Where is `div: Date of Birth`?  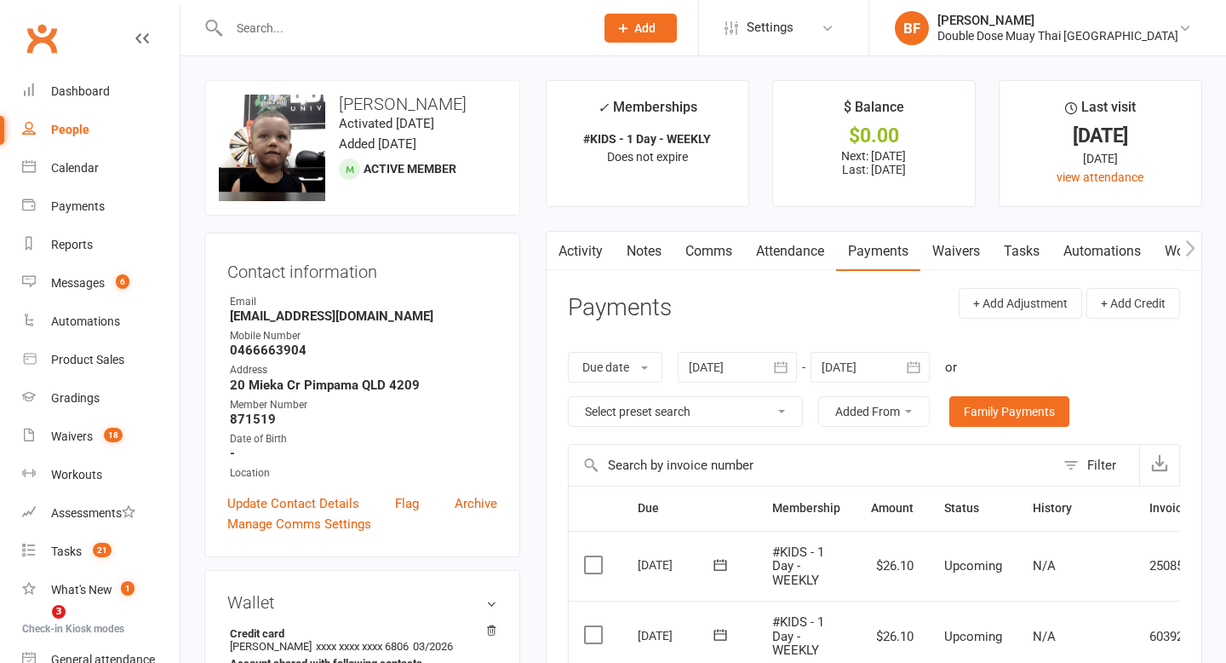
div: Date of Birth is located at coordinates (364, 439).